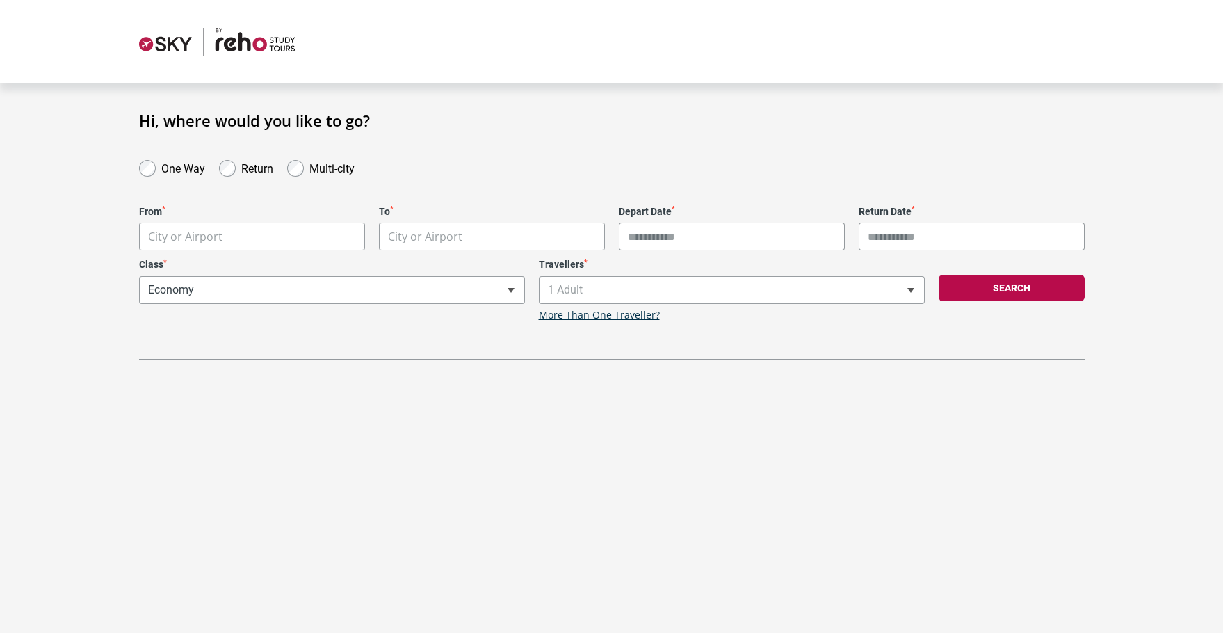 The height and width of the screenshot is (633, 1223). I want to click on label: From, so click(252, 211).